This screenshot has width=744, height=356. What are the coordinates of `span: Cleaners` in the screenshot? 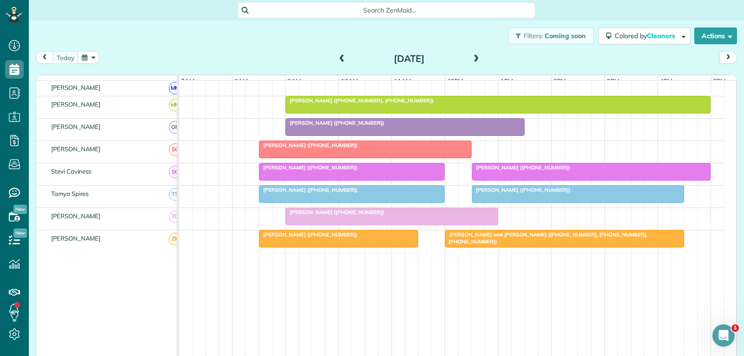 It's located at (662, 36).